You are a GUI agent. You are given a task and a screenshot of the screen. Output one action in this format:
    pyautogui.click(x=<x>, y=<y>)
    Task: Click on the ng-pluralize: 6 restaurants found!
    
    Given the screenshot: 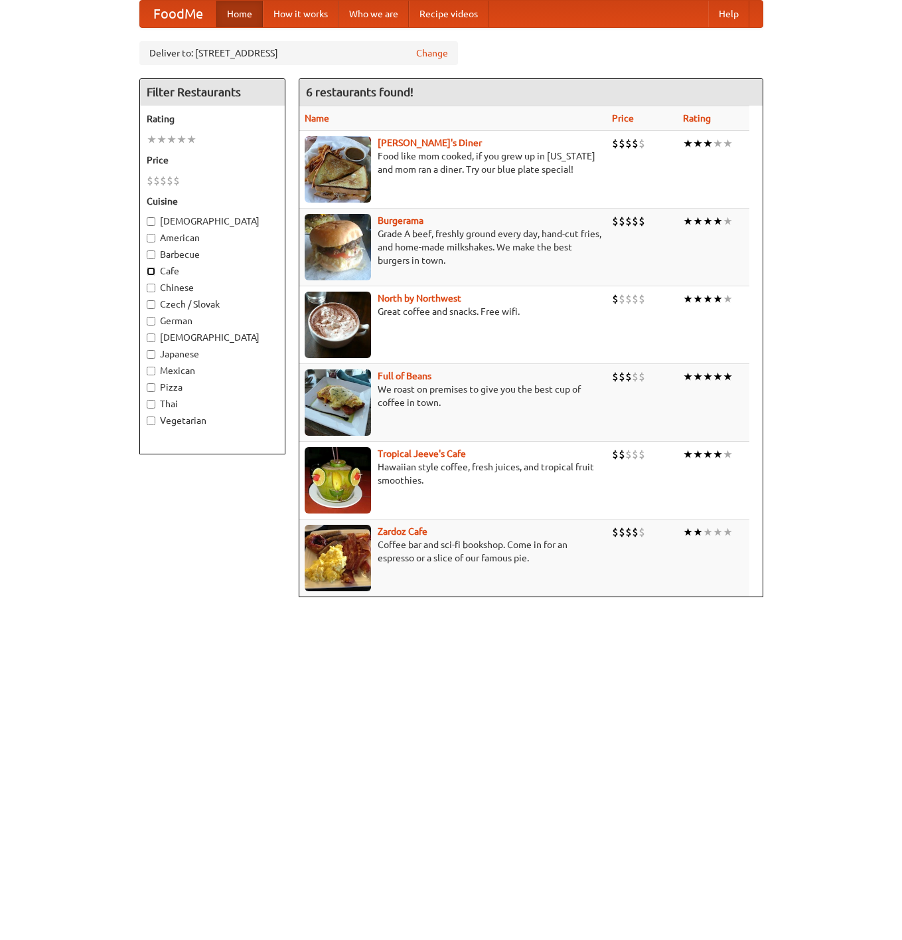 What is the action you would take?
    pyautogui.click(x=360, y=92)
    